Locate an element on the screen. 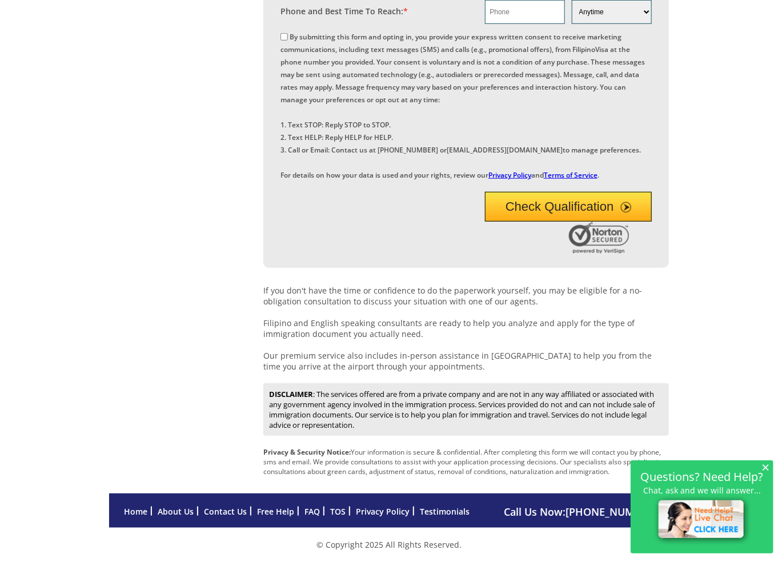  a: Testimonials is located at coordinates (445, 512).